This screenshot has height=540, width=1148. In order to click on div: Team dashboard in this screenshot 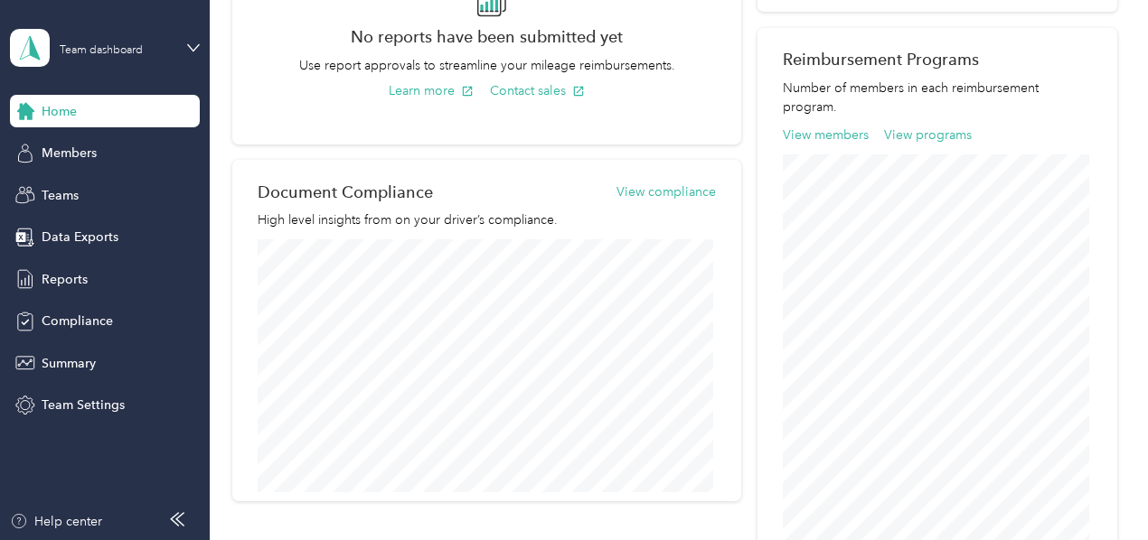, I will do `click(101, 51)`.